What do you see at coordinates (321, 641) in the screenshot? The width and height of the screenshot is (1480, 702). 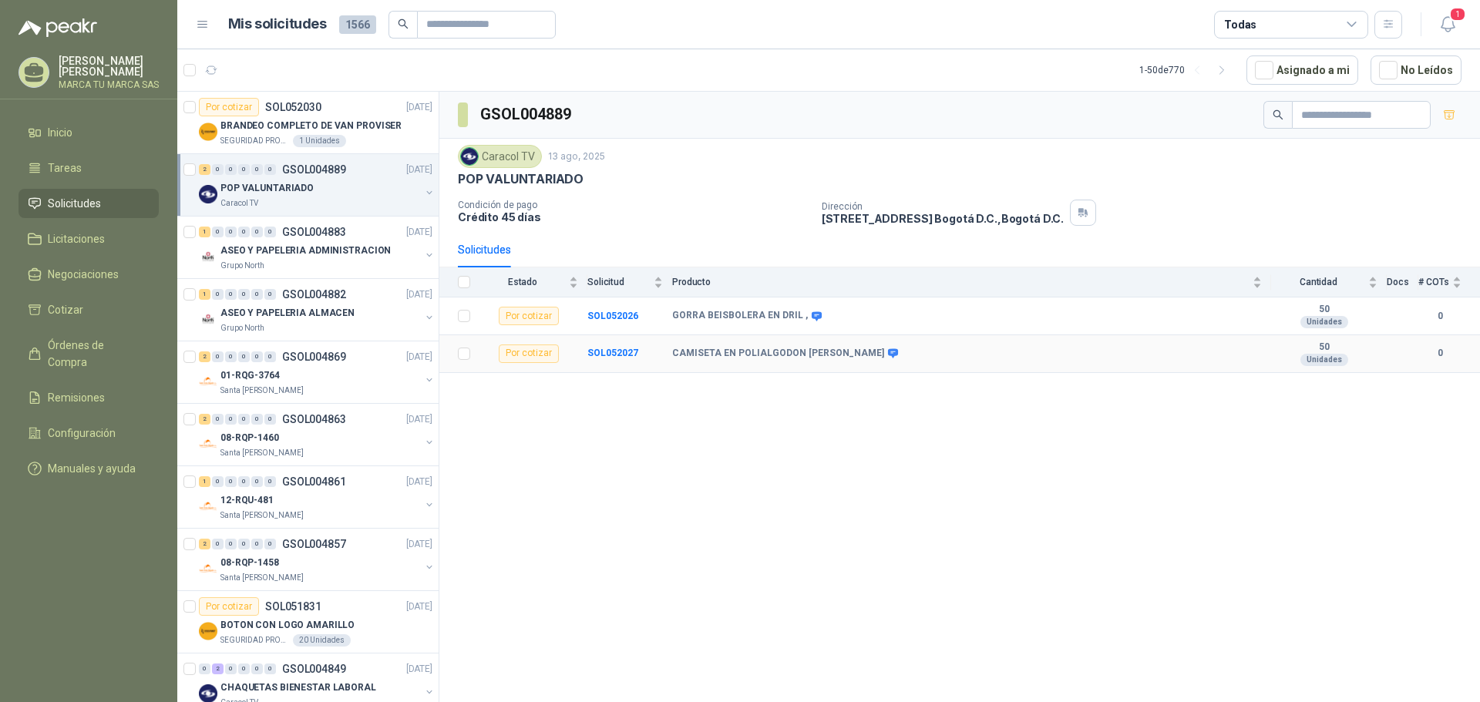 I see `div: 20 Unidades` at bounding box center [321, 641].